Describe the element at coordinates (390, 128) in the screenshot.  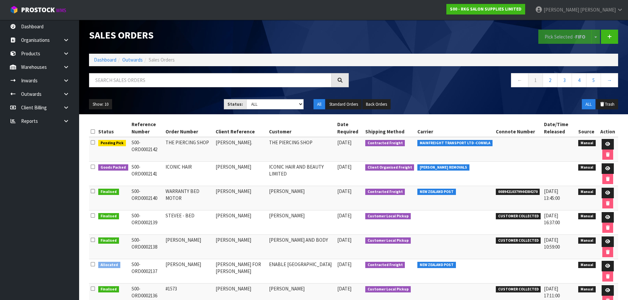
I see `th: Shipping Method` at that location.